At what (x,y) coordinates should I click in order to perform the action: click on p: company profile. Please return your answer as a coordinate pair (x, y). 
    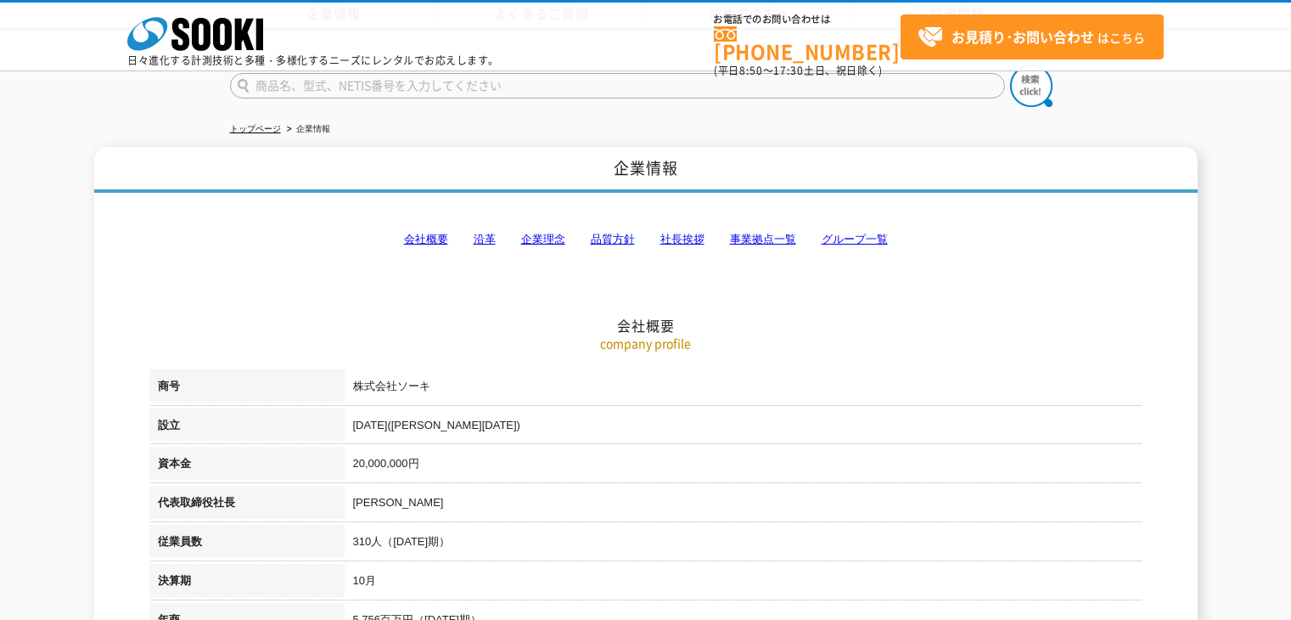
    Looking at the image, I should click on (646, 343).